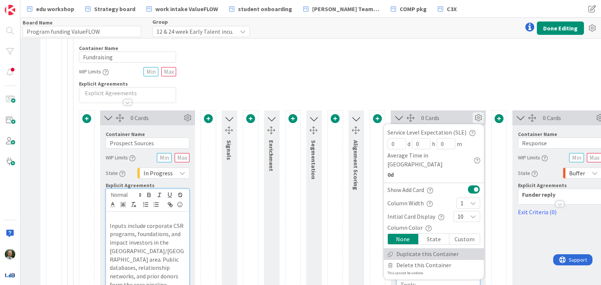  I want to click on span: In Progress, so click(158, 173).